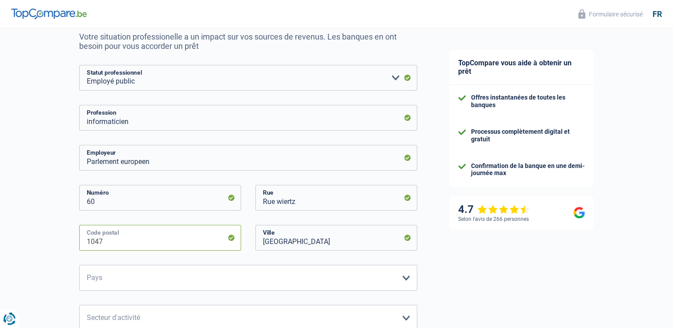  What do you see at coordinates (49, 14) in the screenshot?
I see `img: TopCompare Logo` at bounding box center [49, 14].